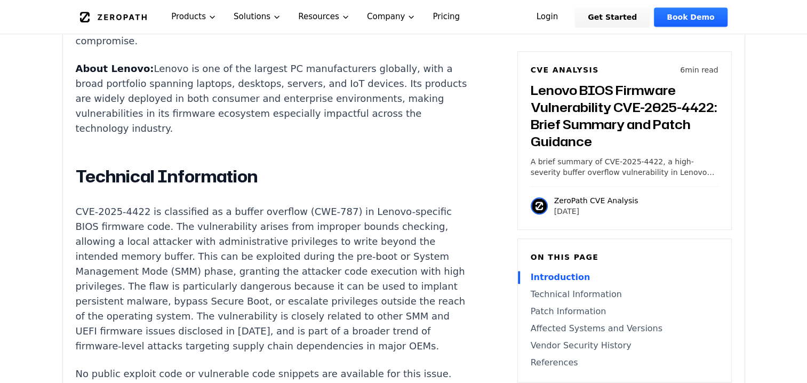 Image resolution: width=807 pixels, height=383 pixels. What do you see at coordinates (115, 68) in the screenshot?
I see `strong: About Lenovo:` at bounding box center [115, 68].